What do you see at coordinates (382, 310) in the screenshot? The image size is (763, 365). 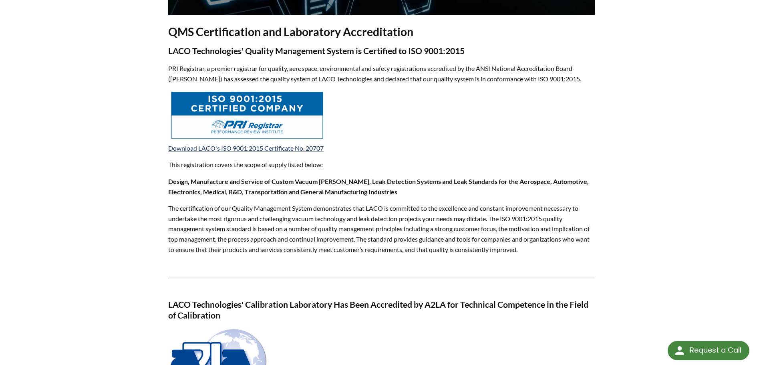 I see `h3: LACO Technologies' Calibration Laboratory Has Been Accredited by A2LA for Technical Competence in...` at bounding box center [382, 310].